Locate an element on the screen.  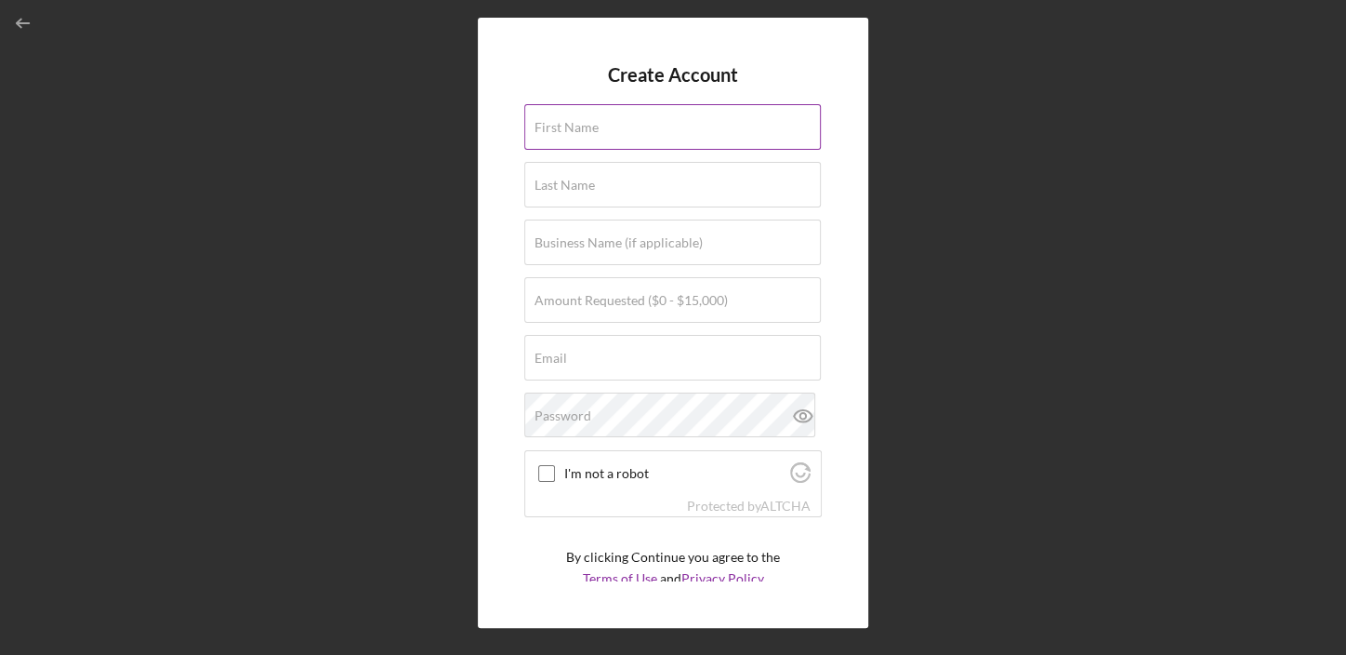
h4: Create Account is located at coordinates (673, 74).